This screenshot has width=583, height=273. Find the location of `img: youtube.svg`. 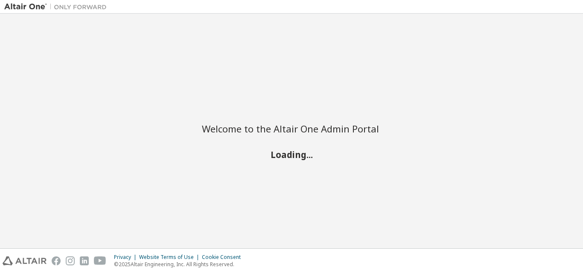

img: youtube.svg is located at coordinates (100, 261).